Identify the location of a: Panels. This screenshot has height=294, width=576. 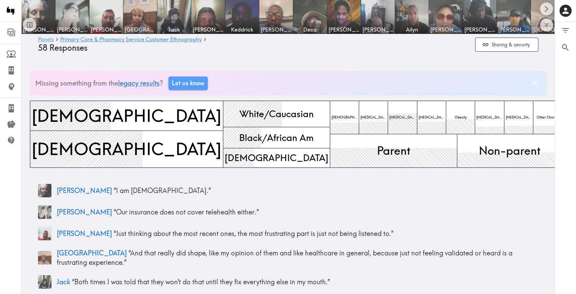
(46, 40).